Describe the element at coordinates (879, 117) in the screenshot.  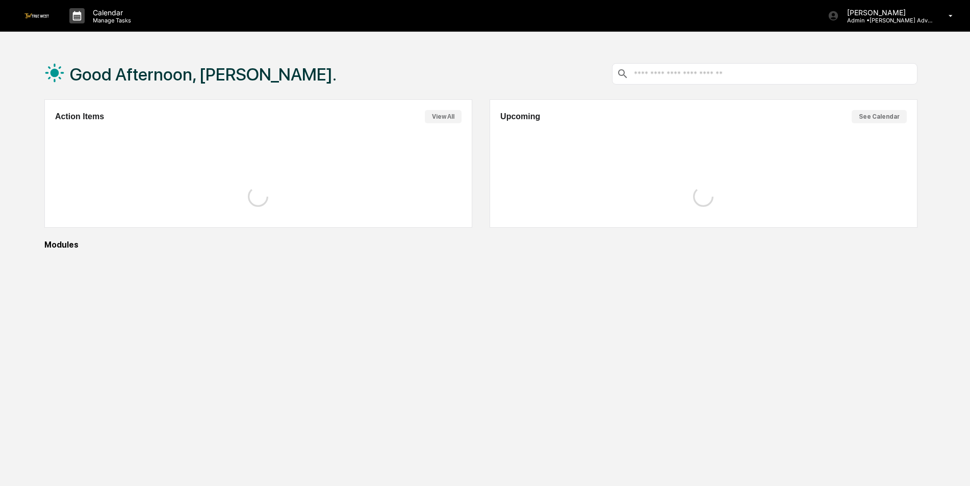
I see `a: See Calendar` at that location.